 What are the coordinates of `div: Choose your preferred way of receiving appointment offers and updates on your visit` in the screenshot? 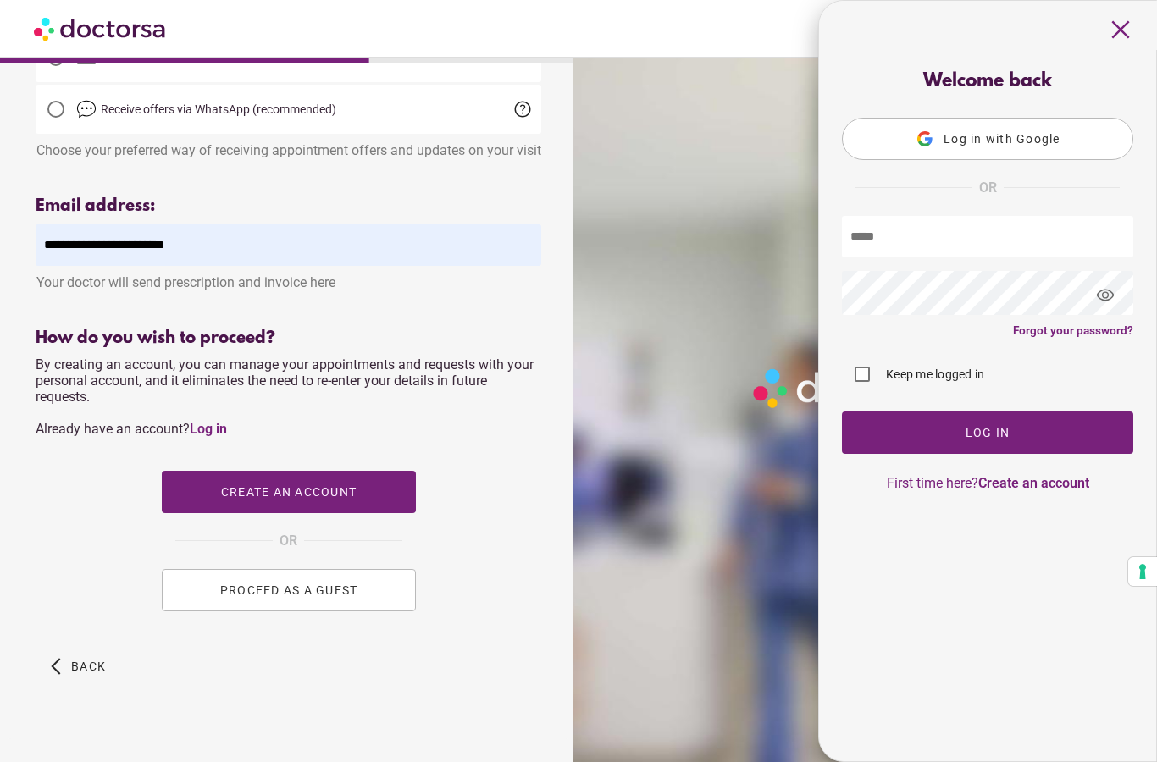 It's located at (288, 146).